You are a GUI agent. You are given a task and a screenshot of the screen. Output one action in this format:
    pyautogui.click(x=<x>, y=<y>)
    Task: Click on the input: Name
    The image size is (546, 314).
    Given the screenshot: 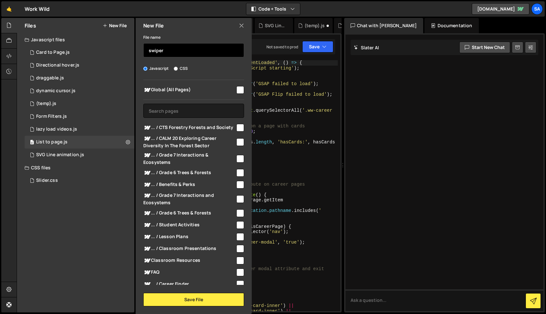 What is the action you would take?
    pyautogui.click(x=193, y=50)
    